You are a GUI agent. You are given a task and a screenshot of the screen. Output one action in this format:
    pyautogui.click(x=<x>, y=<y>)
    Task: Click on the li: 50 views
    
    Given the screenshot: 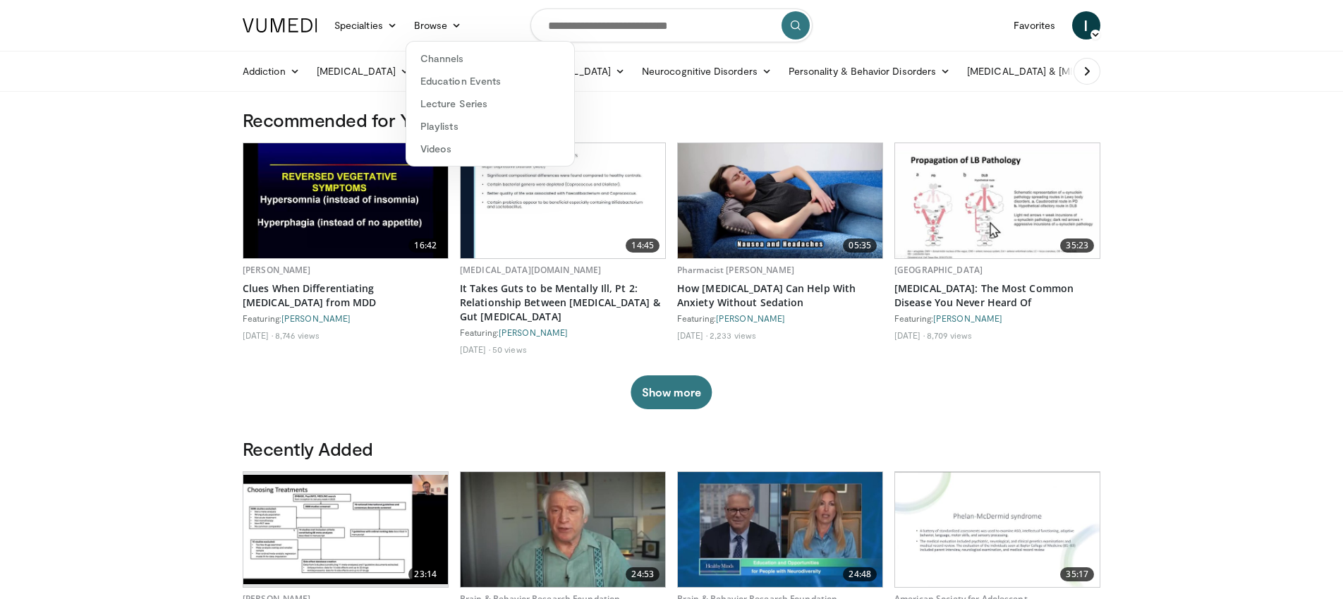 What is the action you would take?
    pyautogui.click(x=509, y=349)
    